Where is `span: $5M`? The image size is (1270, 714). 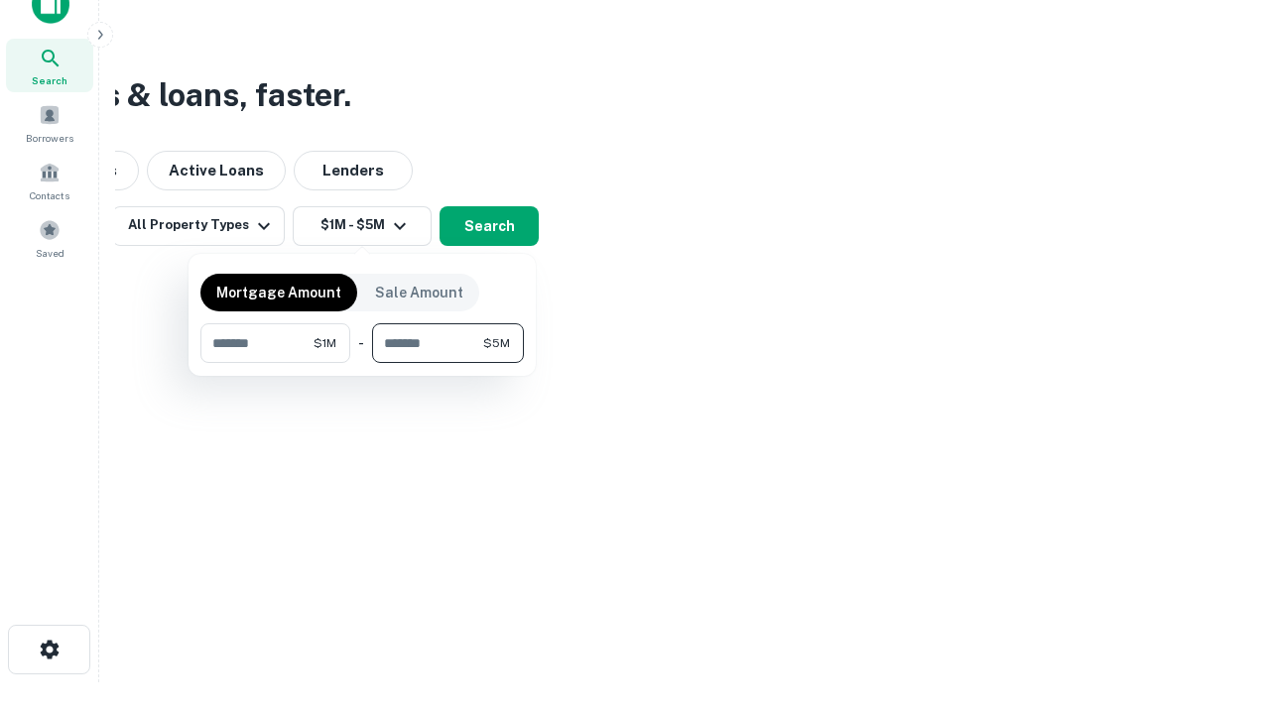 span: $5M is located at coordinates (496, 343).